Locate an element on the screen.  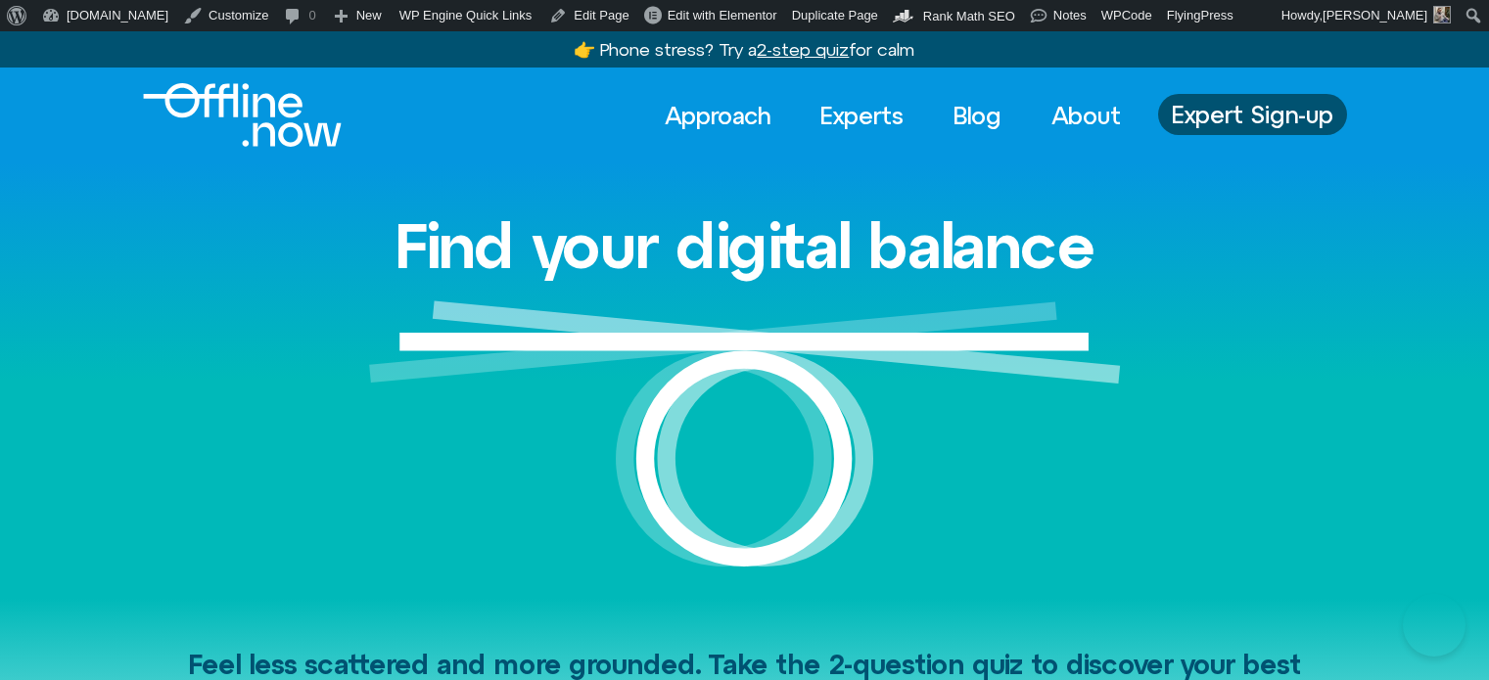
u: 2-step quiz is located at coordinates (802, 49).